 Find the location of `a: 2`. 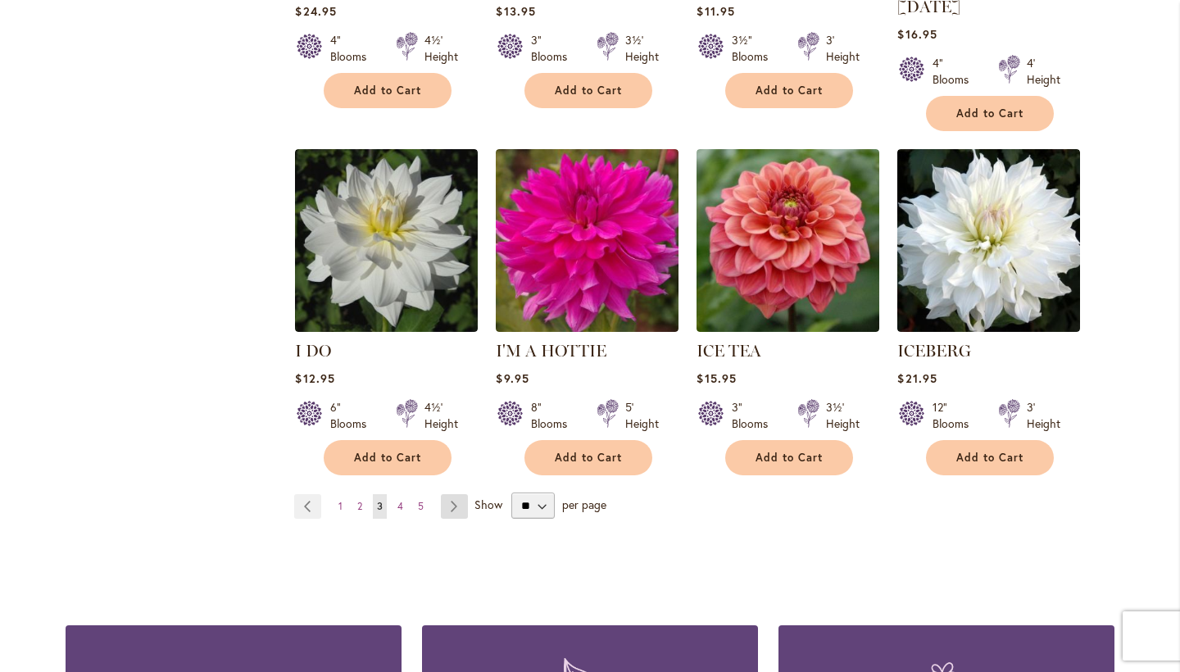

a: 2 is located at coordinates (360, 506).